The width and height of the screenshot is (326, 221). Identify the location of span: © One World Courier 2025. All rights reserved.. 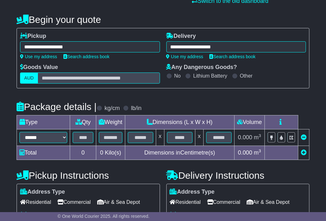
(103, 217).